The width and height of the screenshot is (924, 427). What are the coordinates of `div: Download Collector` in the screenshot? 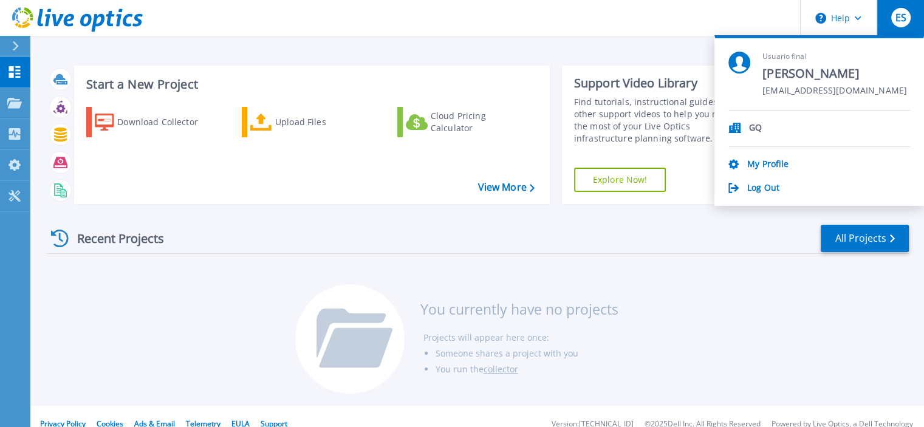 It's located at (166, 122).